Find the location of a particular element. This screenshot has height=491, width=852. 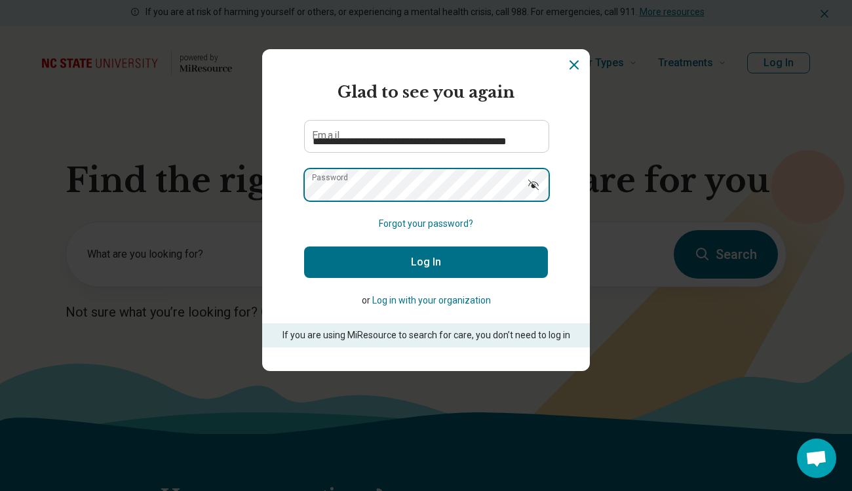

section: Login Dialog is located at coordinates (426, 210).